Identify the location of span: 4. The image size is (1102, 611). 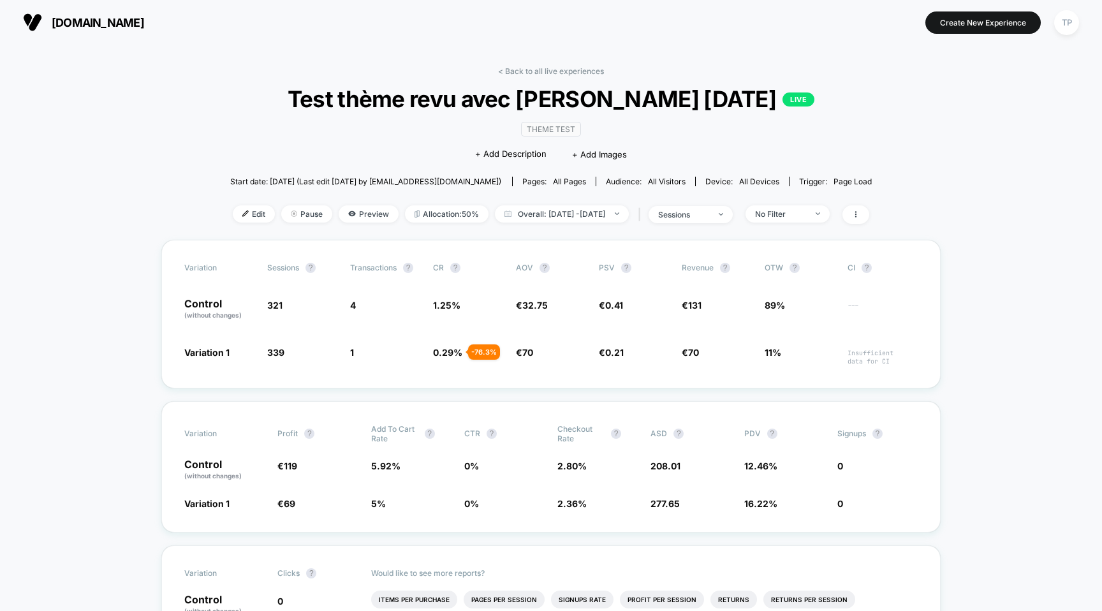
(353, 305).